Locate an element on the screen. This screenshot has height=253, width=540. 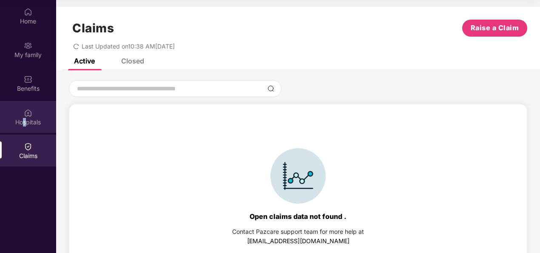
span: Raise a Claim is located at coordinates (495, 28).